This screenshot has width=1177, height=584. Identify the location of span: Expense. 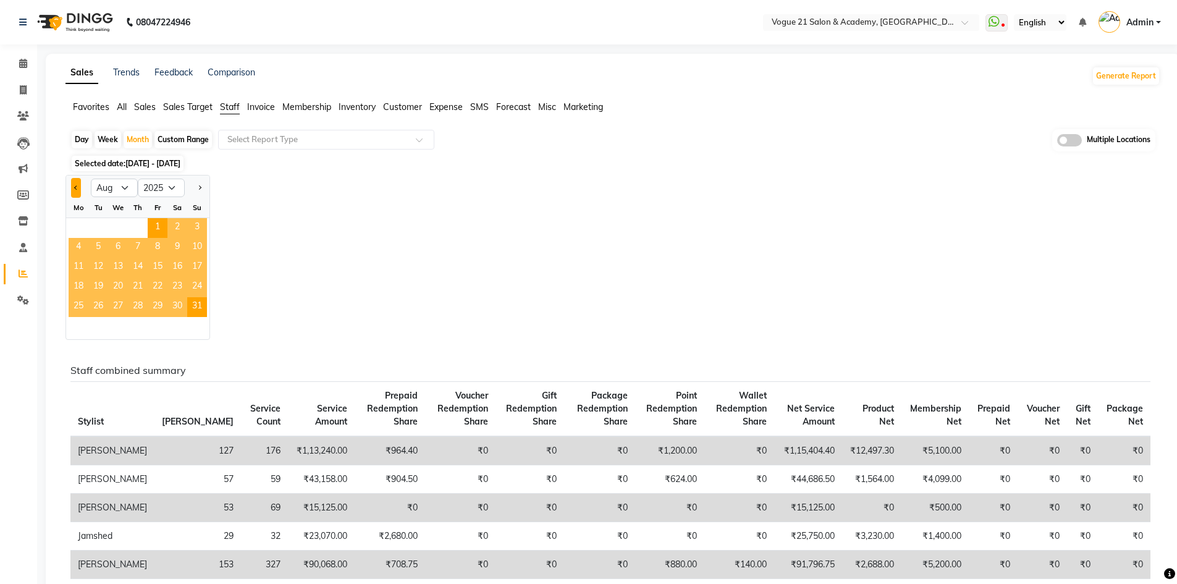
(446, 107).